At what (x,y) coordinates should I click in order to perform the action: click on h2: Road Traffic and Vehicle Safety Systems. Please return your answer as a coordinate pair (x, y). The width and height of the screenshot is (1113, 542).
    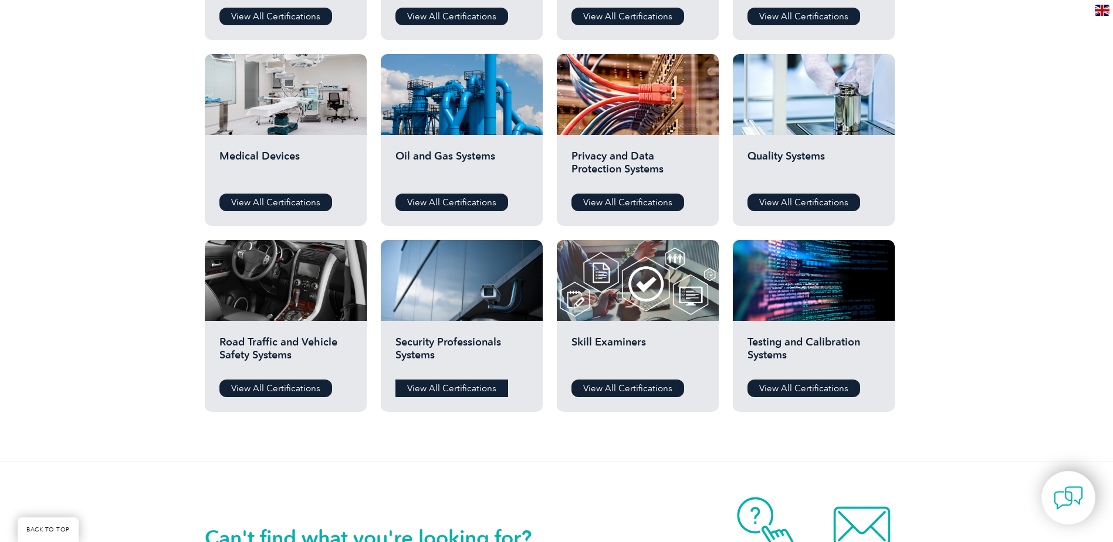
    Looking at the image, I should click on (286, 353).